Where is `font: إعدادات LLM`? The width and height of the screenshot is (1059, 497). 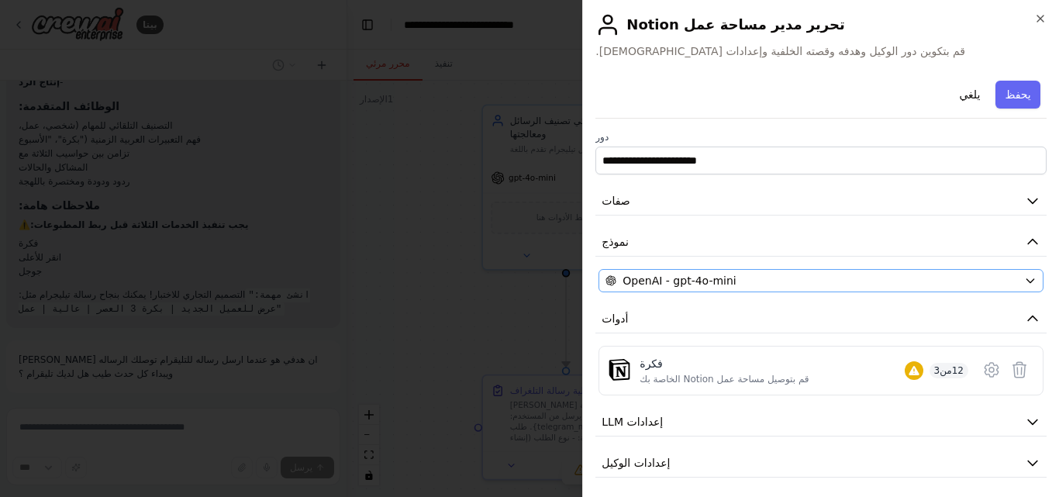
font: إعدادات LLM is located at coordinates (632, 422).